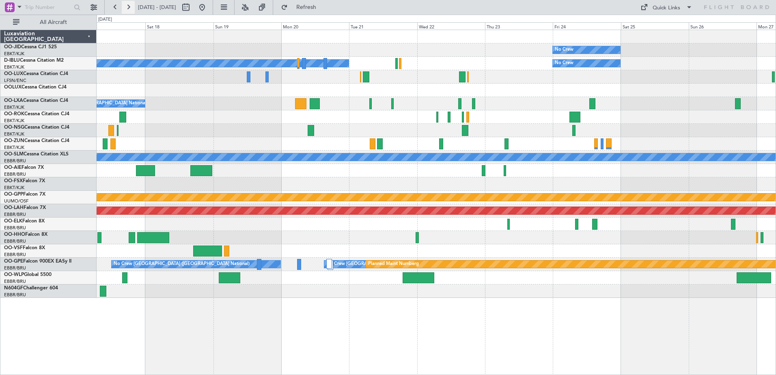 The height and width of the screenshot is (375, 776). What do you see at coordinates (13, 221) in the screenshot?
I see `span: OO-ELK` at bounding box center [13, 221].